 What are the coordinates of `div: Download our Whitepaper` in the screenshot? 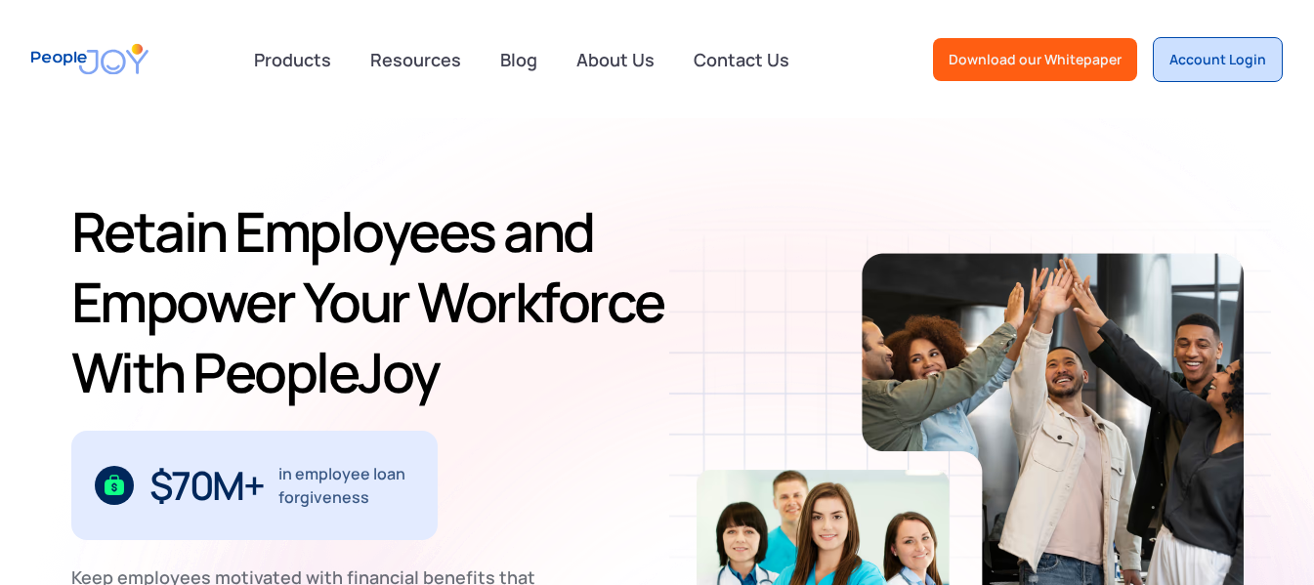 It's located at (1034, 60).